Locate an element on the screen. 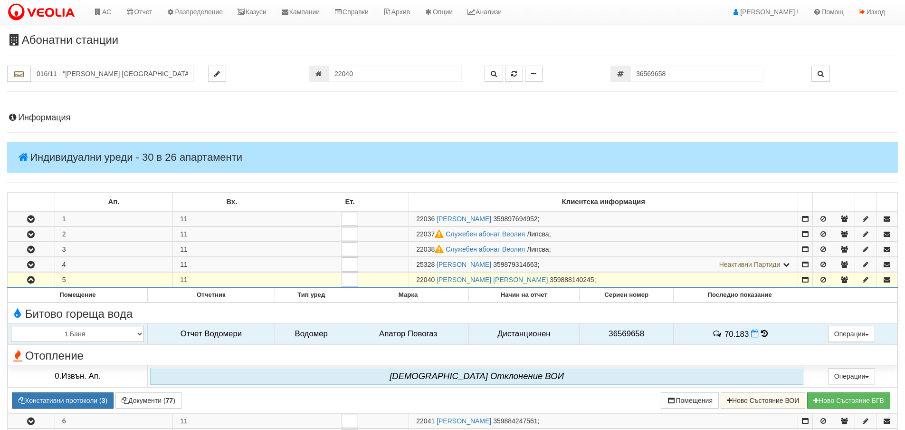 Image resolution: width=905 pixels, height=430 pixels. th: Тип уред is located at coordinates (311, 295).